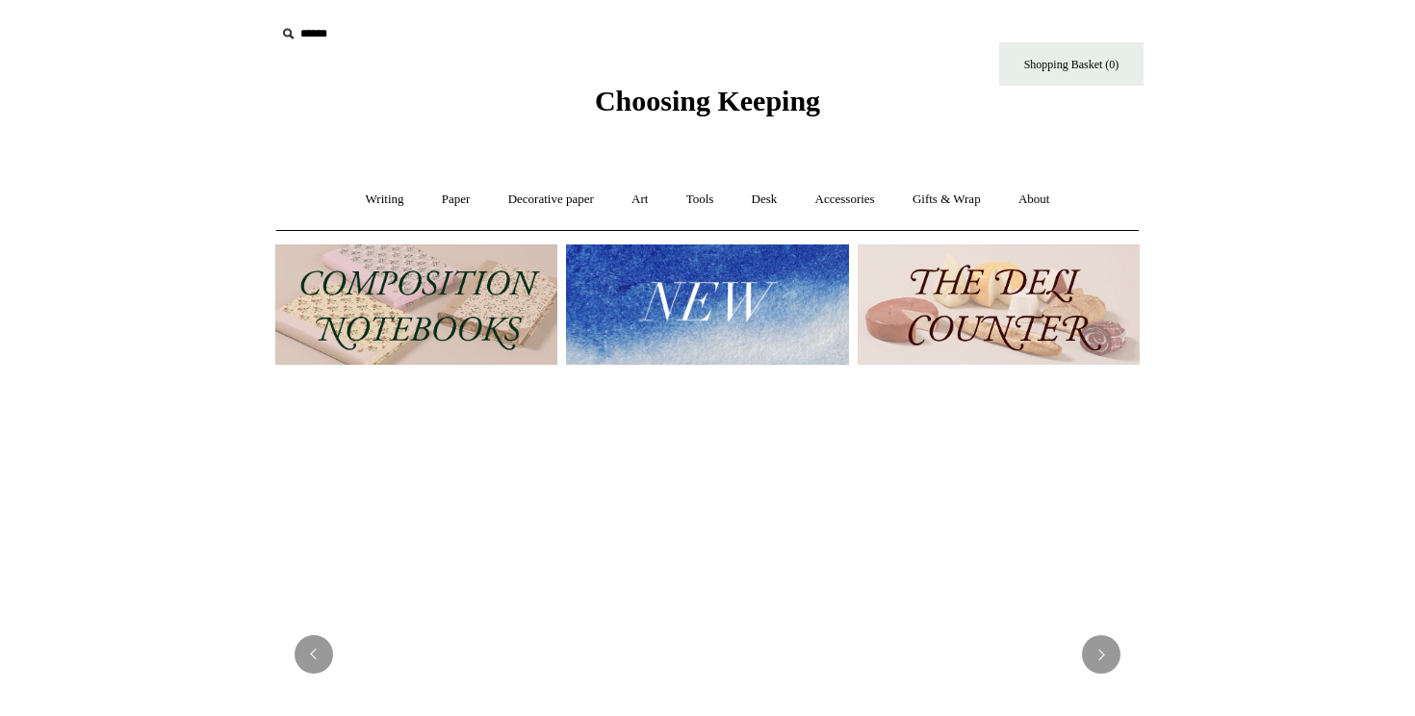  Describe the element at coordinates (1101, 654) in the screenshot. I see `button: Next` at that location.